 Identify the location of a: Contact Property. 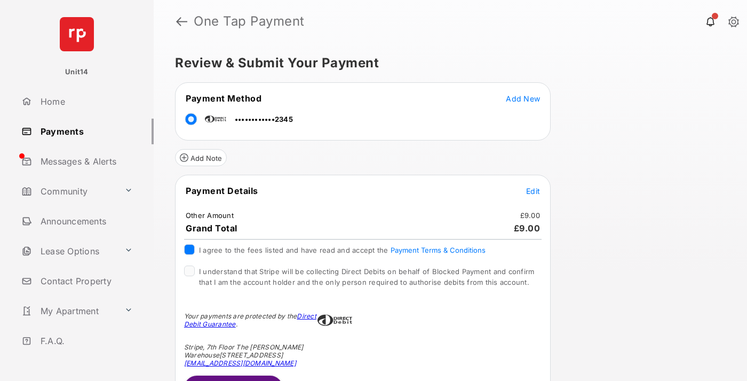
(85, 281).